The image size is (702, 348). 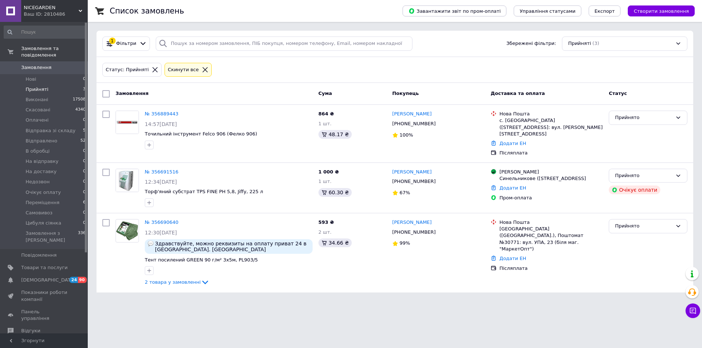 What do you see at coordinates (177, 282) in the screenshot?
I see `a: 2 товара у замовленні` at bounding box center [177, 282].